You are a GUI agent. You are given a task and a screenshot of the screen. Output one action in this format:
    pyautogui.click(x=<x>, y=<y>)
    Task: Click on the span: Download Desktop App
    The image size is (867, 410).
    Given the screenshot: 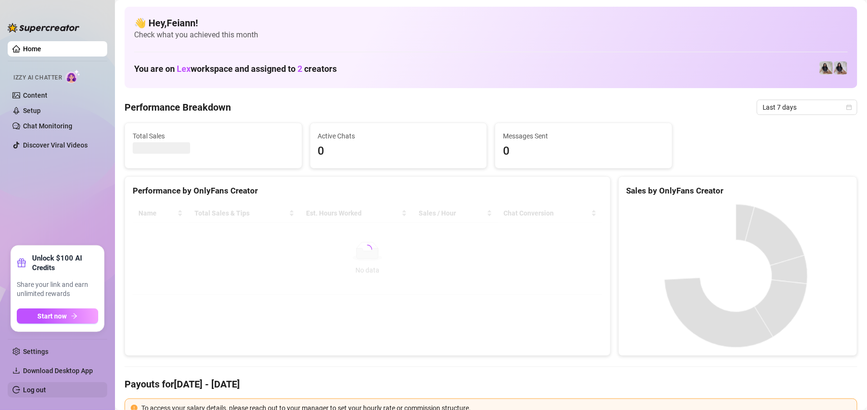 What is the action you would take?
    pyautogui.click(x=58, y=371)
    